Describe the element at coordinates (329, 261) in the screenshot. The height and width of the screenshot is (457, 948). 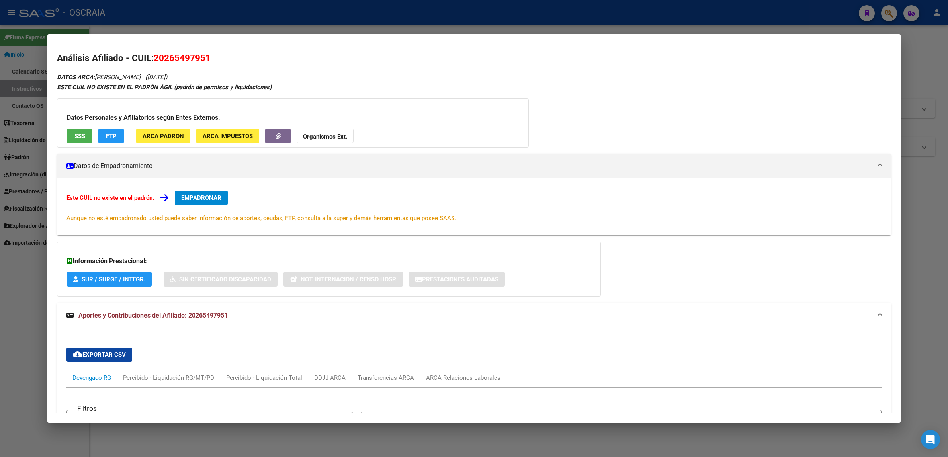
I see `h3: Información Prestacional:` at that location.